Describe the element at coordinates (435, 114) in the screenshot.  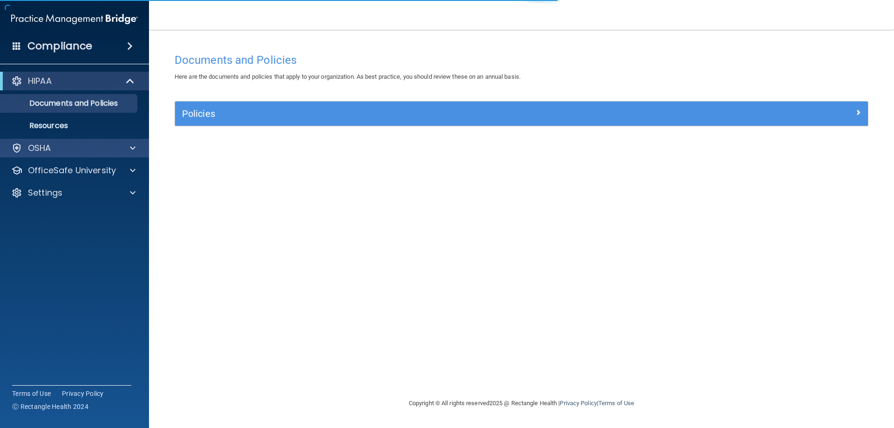
I see `h5: Policies` at that location.